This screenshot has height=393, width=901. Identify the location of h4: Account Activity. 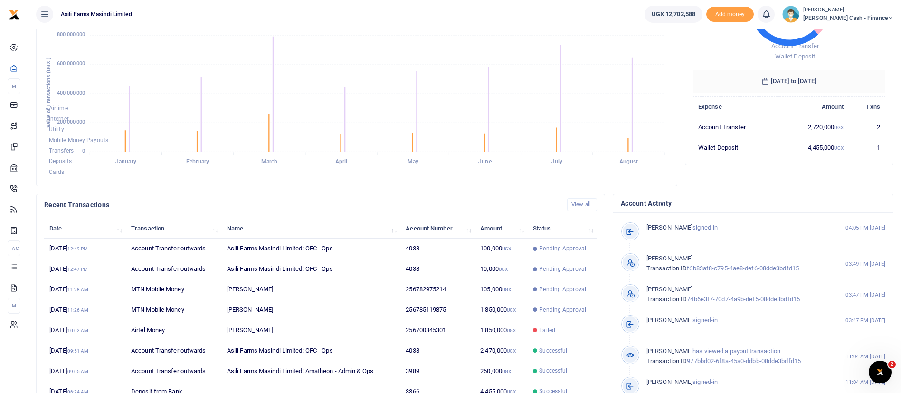
(753, 203).